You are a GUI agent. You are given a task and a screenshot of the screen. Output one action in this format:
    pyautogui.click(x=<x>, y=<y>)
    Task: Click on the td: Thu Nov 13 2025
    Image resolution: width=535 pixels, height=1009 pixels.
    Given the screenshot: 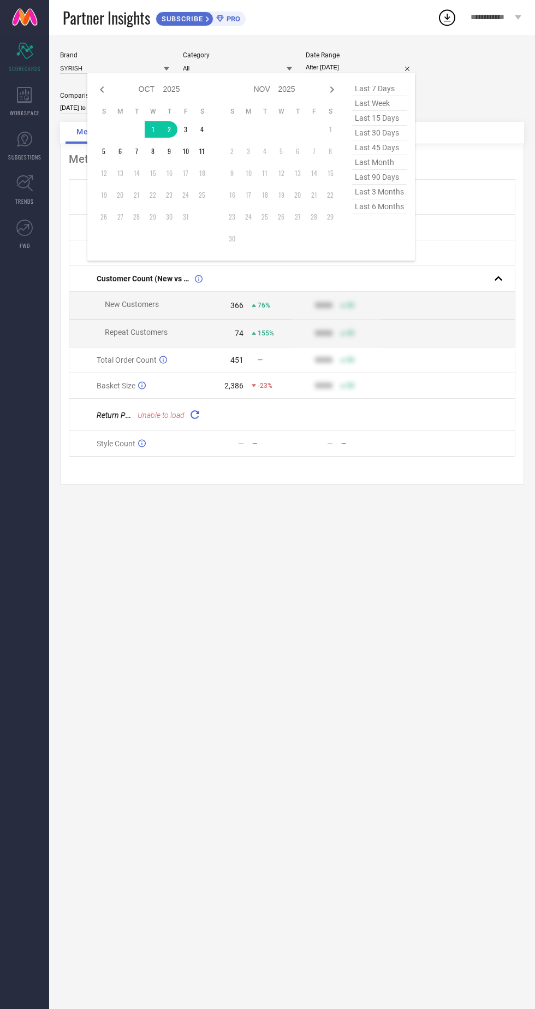 What is the action you would take?
    pyautogui.click(x=298, y=173)
    